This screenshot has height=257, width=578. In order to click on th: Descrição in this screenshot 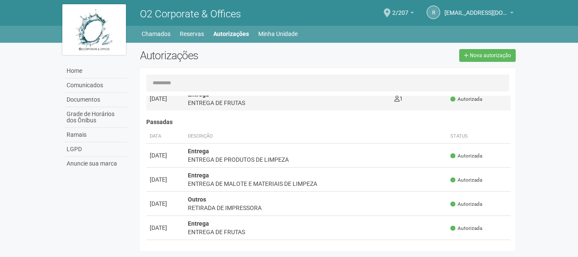, I will do `click(316, 136)`.